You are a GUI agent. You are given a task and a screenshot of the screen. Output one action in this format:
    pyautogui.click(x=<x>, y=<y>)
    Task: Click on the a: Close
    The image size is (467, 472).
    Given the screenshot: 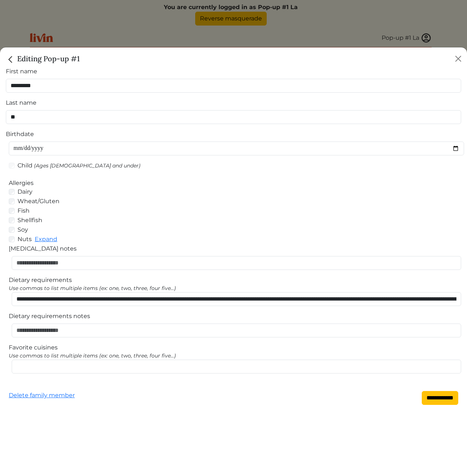 What is the action you would take?
    pyautogui.click(x=11, y=58)
    